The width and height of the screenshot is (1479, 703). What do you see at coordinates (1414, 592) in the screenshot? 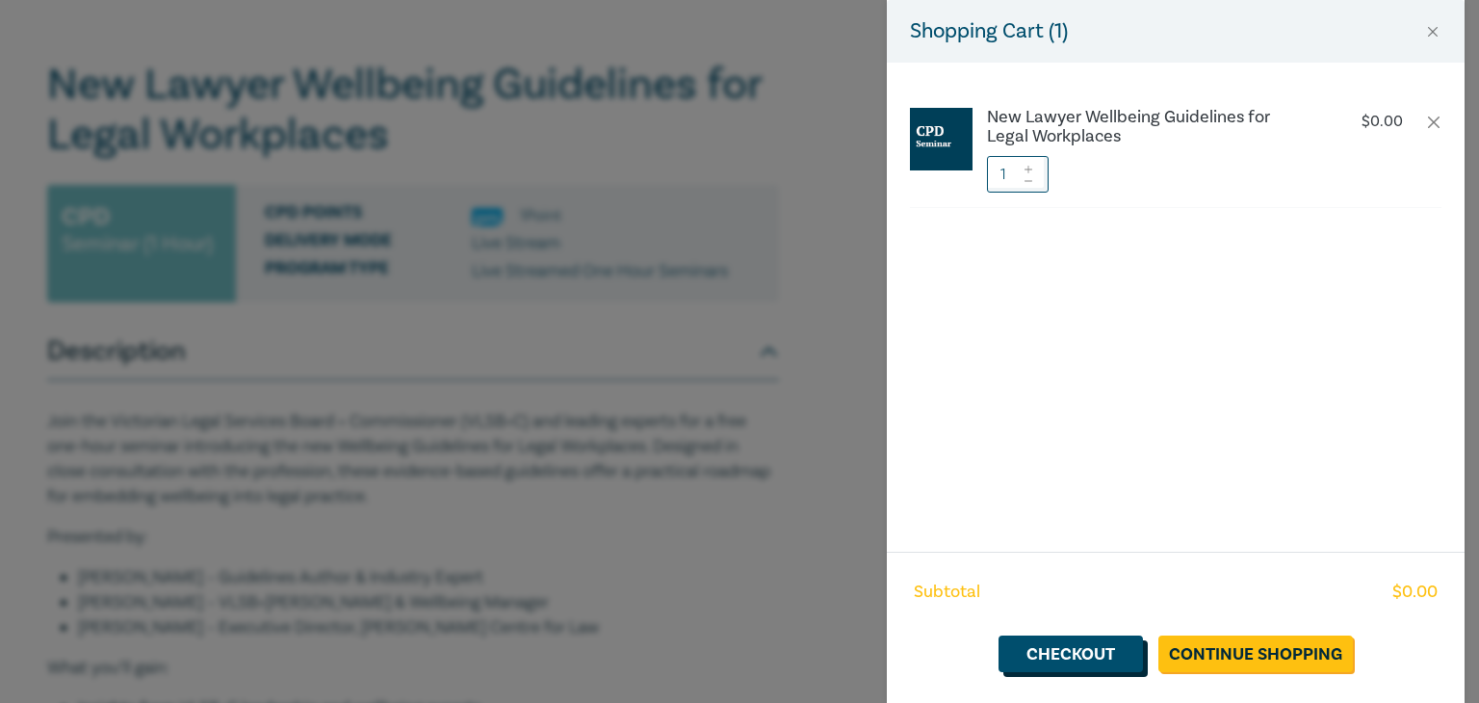
I see `span: $ 0.00` at bounding box center [1414, 592].